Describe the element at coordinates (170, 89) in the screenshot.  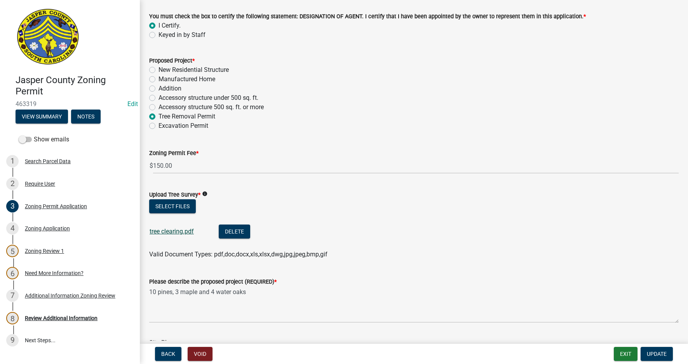
I see `label: Addition` at that location.